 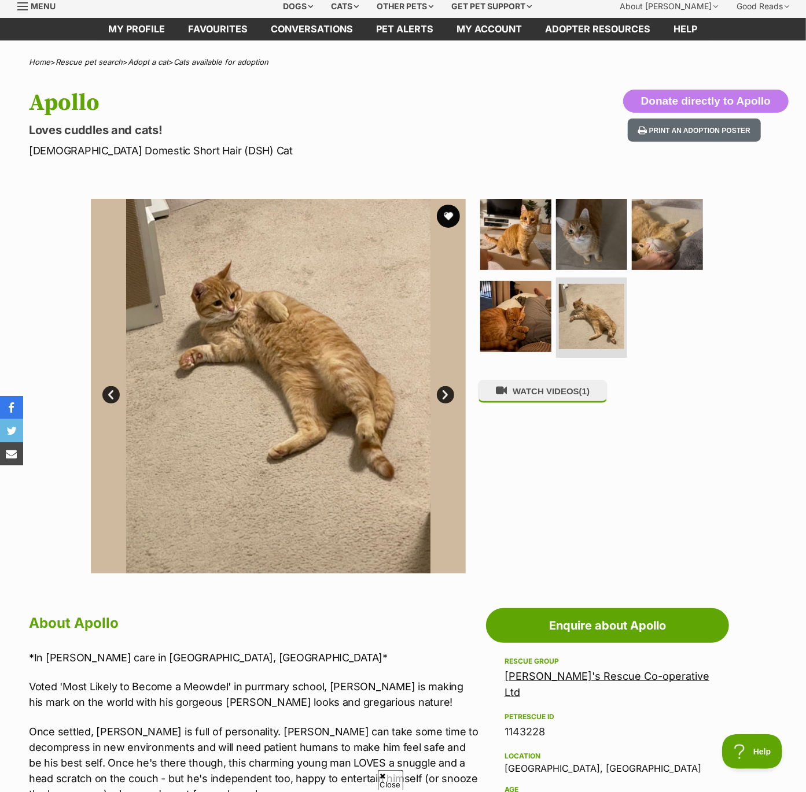 I want to click on span: Close, so click(x=390, y=780).